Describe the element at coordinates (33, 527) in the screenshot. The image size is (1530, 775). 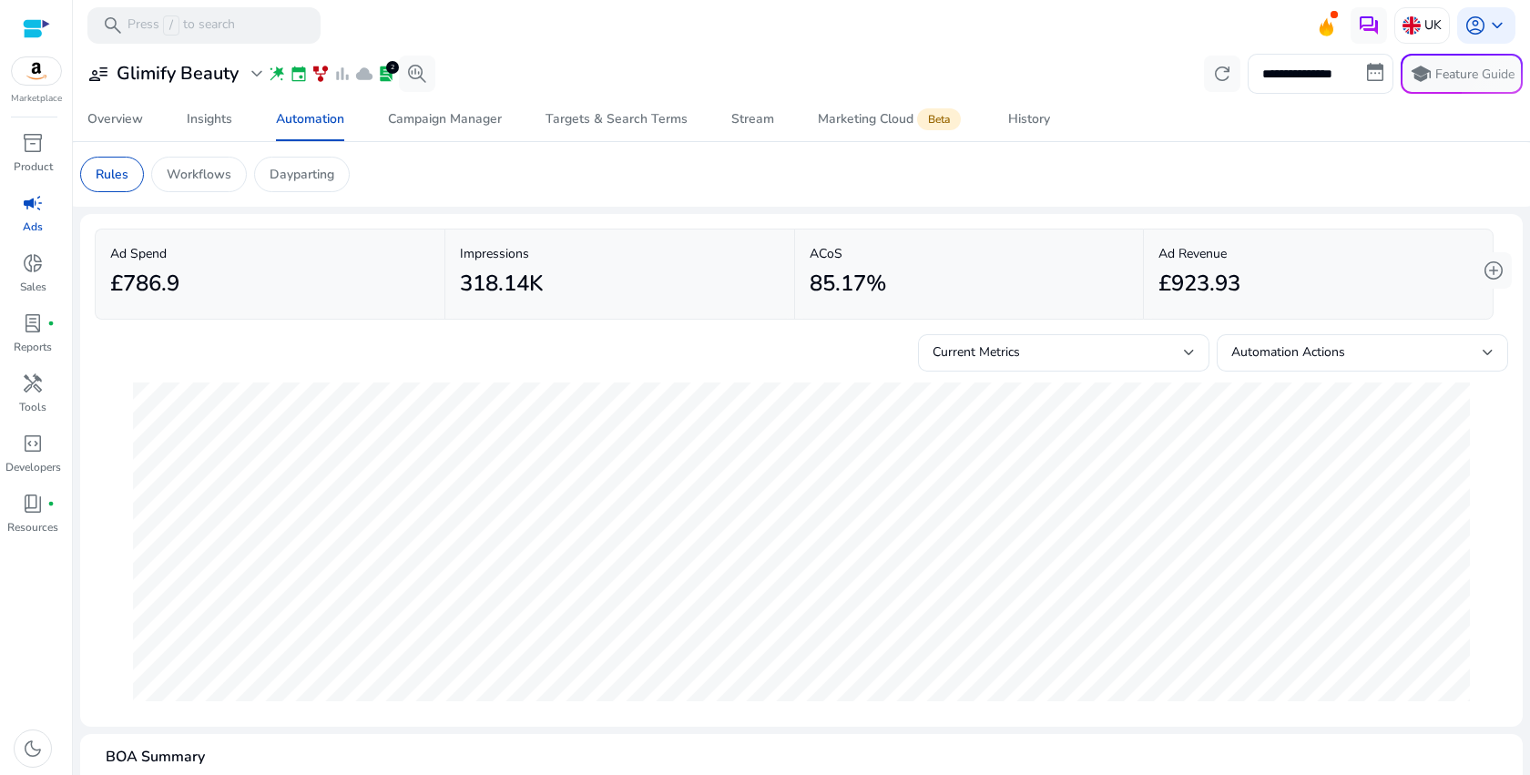
I see `p: Resources` at that location.